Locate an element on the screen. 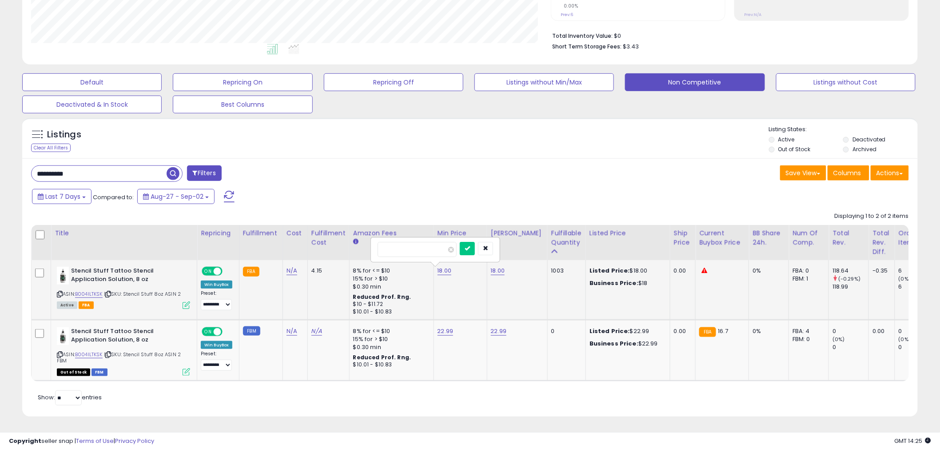 The height and width of the screenshot is (450, 940). button: Repricing Off is located at coordinates (394, 82).